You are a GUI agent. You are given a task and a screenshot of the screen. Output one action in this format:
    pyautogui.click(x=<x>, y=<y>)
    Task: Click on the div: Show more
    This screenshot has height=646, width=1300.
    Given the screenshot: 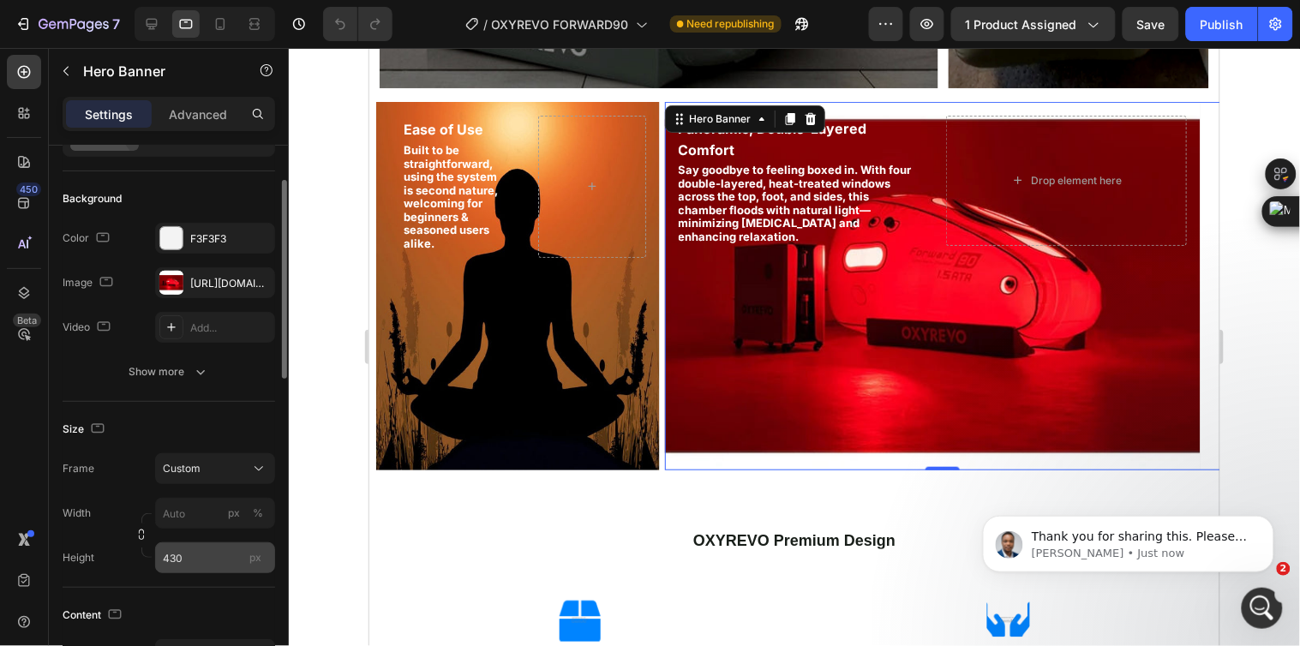 What is the action you would take?
    pyautogui.click(x=169, y=372)
    